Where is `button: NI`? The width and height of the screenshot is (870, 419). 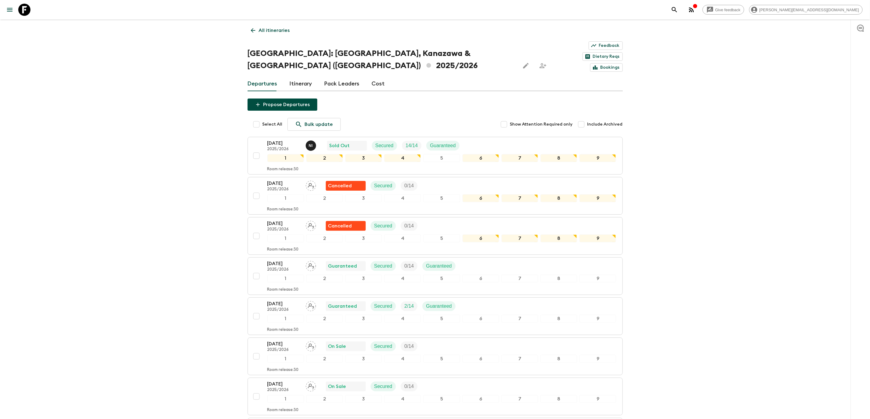 button: NI is located at coordinates (311, 146).